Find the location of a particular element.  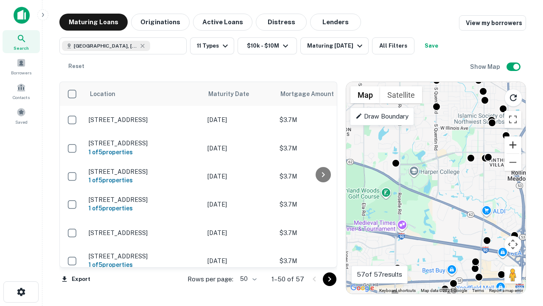

th: Mortgage Amount is located at coordinates (322, 94).